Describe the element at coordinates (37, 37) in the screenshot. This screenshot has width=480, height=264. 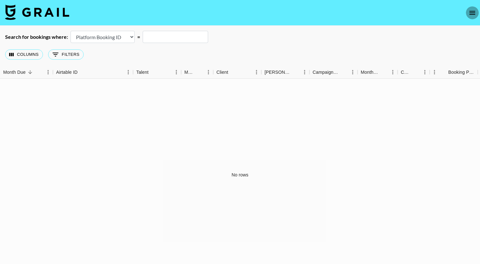
I see `div: Search for bookings where:` at that location.